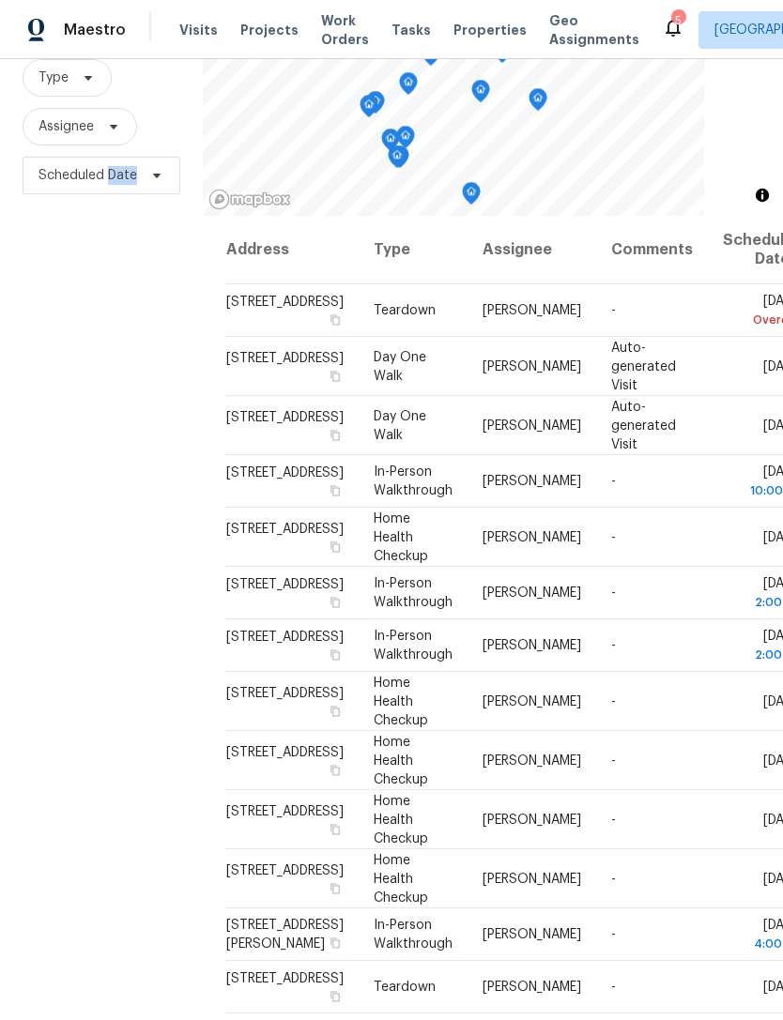 The width and height of the screenshot is (783, 1020). Describe the element at coordinates (762, 195) in the screenshot. I see `span: Toggle attribution` at that location.